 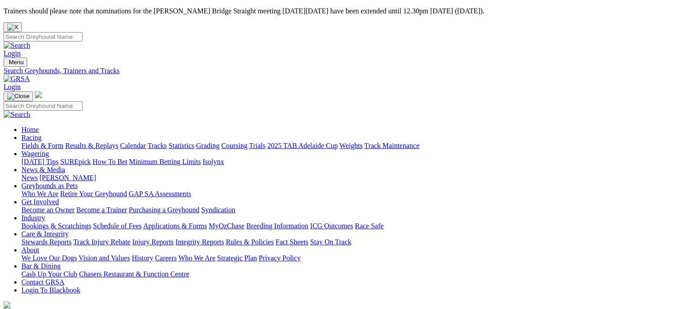 What do you see at coordinates (43, 169) in the screenshot?
I see `a: News & Media` at bounding box center [43, 169].